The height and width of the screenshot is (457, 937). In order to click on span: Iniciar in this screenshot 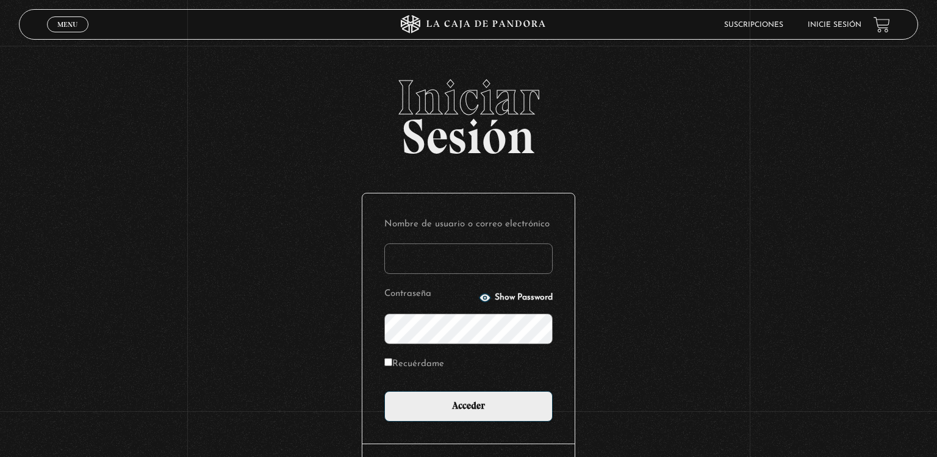, I will do `click(469, 98)`.